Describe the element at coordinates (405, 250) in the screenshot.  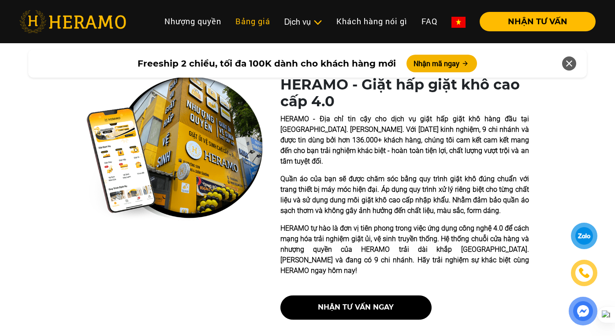
I see `p: HERAMO tự hào là đơn vị tiên phong trong việc ứng dụng công nghệ 4.0 để cách mạng hóa trải nghiệm...` at that location.